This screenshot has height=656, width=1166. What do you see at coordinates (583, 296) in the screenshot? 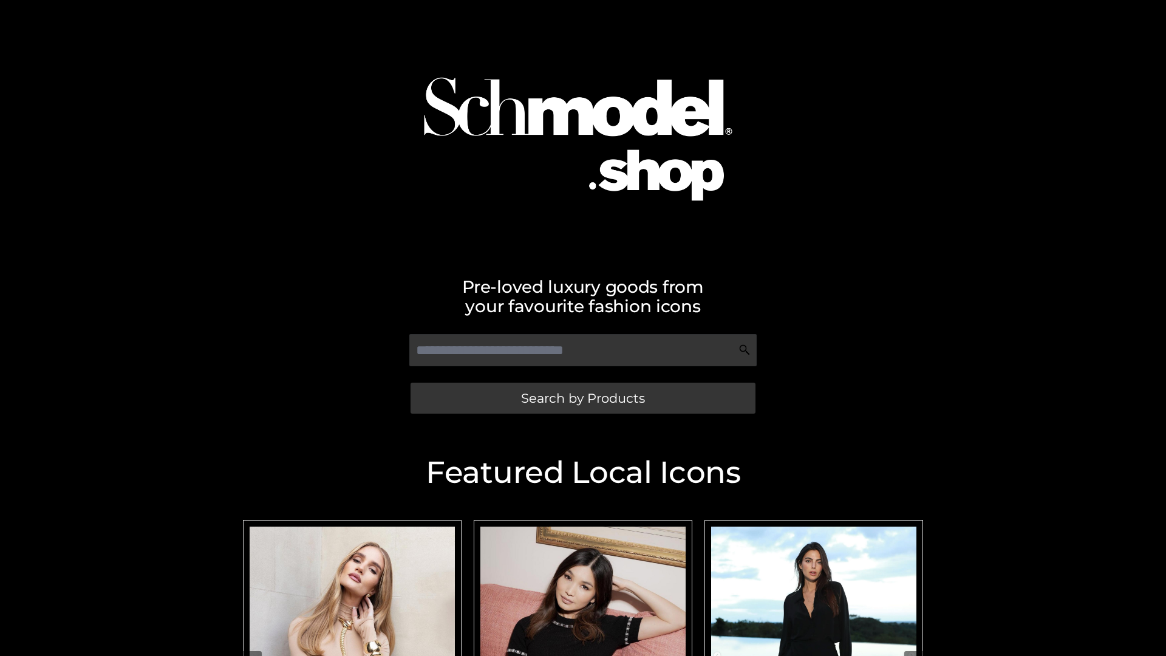
I see `h2: Pre-loved luxury goods from your favourite fashion icons` at bounding box center [583, 296].